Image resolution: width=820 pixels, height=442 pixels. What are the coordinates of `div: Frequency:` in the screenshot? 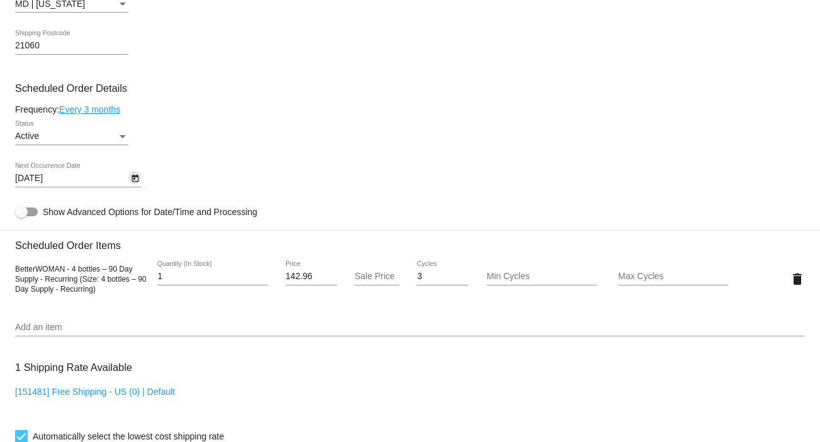 It's located at (410, 109).